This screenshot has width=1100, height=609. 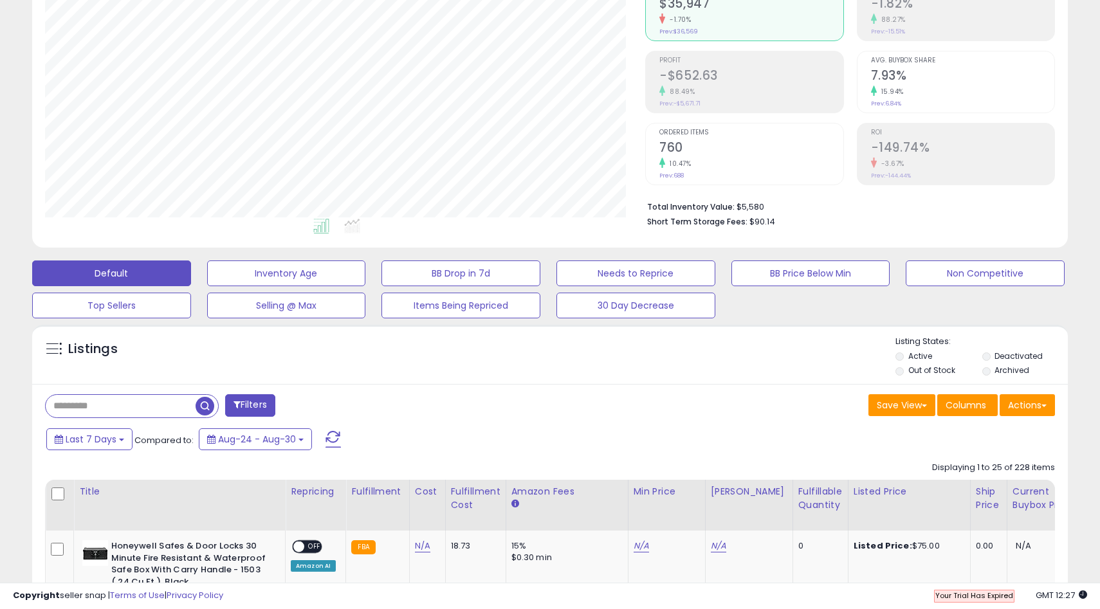 I want to click on button: Default, so click(x=111, y=273).